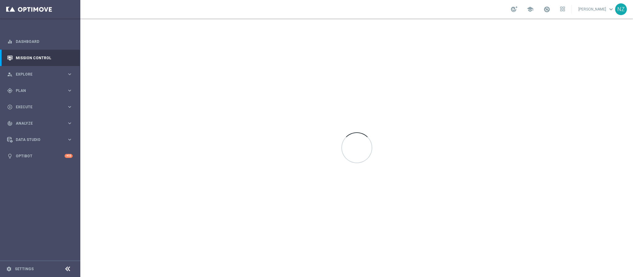 This screenshot has height=277, width=633. I want to click on div: Plan, so click(37, 91).